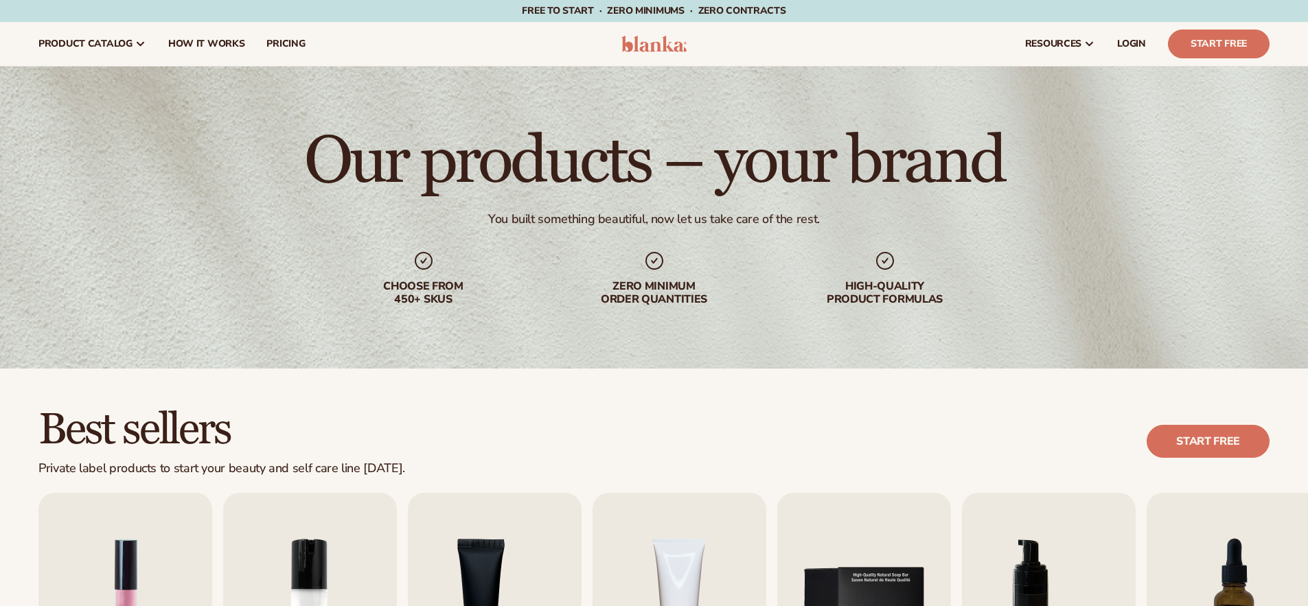 The height and width of the screenshot is (606, 1308). What do you see at coordinates (424, 293) in the screenshot?
I see `div: Choose from 450+ Skus` at bounding box center [424, 293].